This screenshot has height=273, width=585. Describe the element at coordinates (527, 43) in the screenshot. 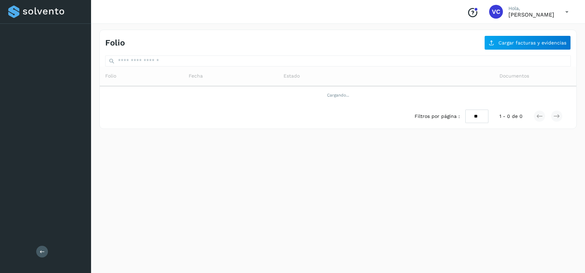

I see `button: Cargar facturas y evidencias` at that location.